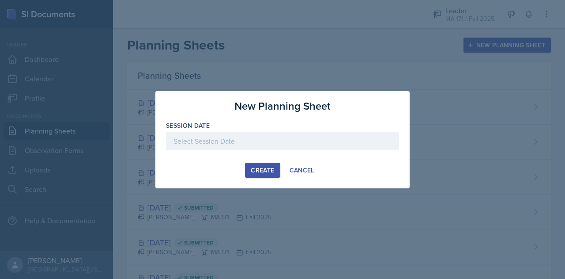  Describe the element at coordinates (302, 170) in the screenshot. I see `button: Cancel` at that location.